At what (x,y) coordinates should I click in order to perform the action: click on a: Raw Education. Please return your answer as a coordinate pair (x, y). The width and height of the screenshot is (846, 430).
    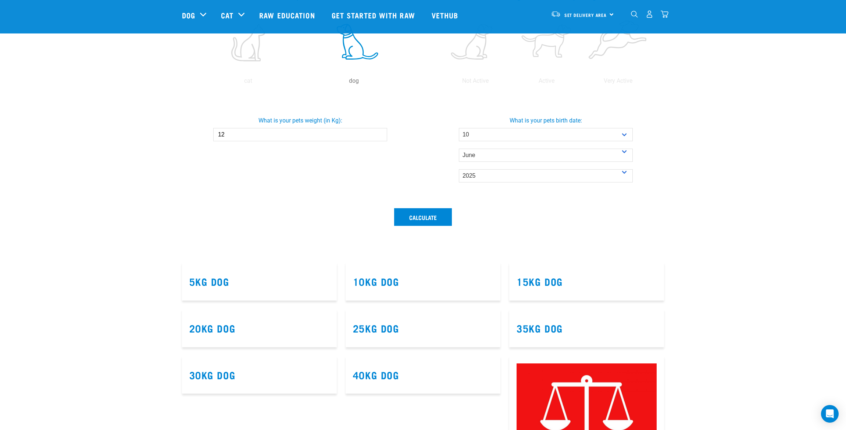
    Looking at the image, I should click on (288, 15).